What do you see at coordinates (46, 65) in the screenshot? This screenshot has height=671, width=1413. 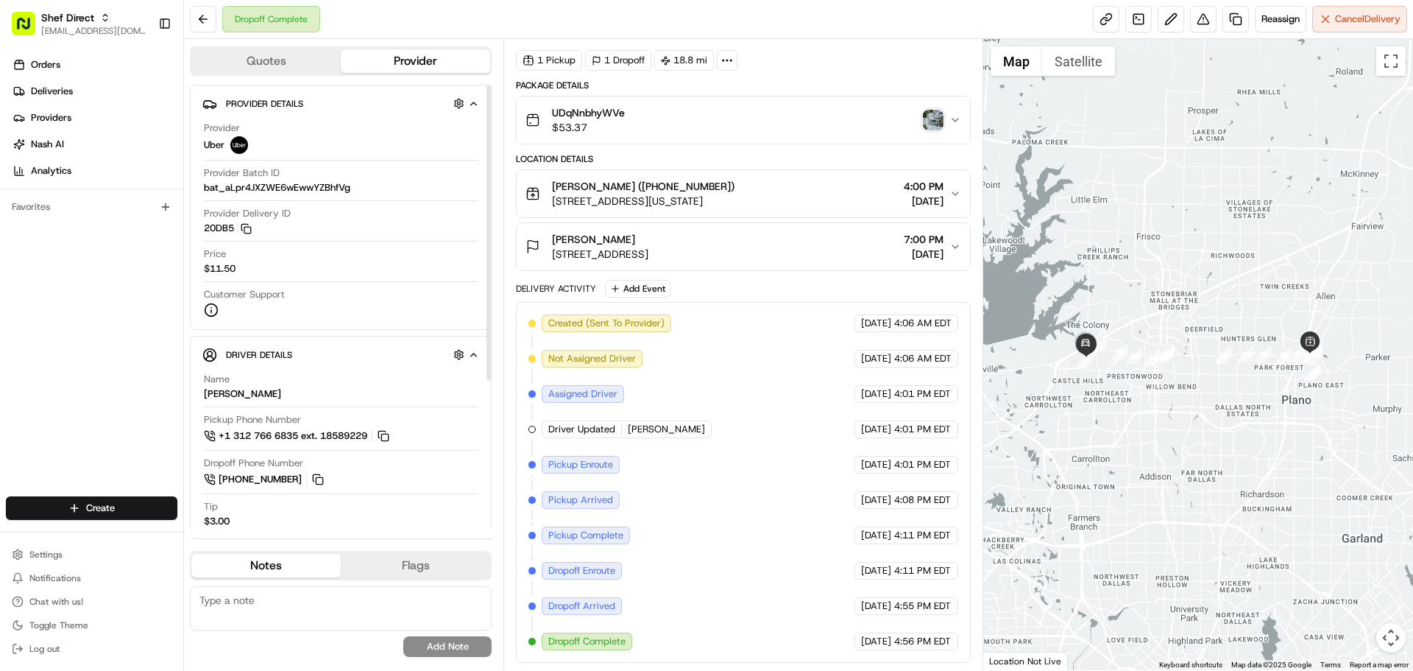 I see `span: Orders` at bounding box center [46, 65].